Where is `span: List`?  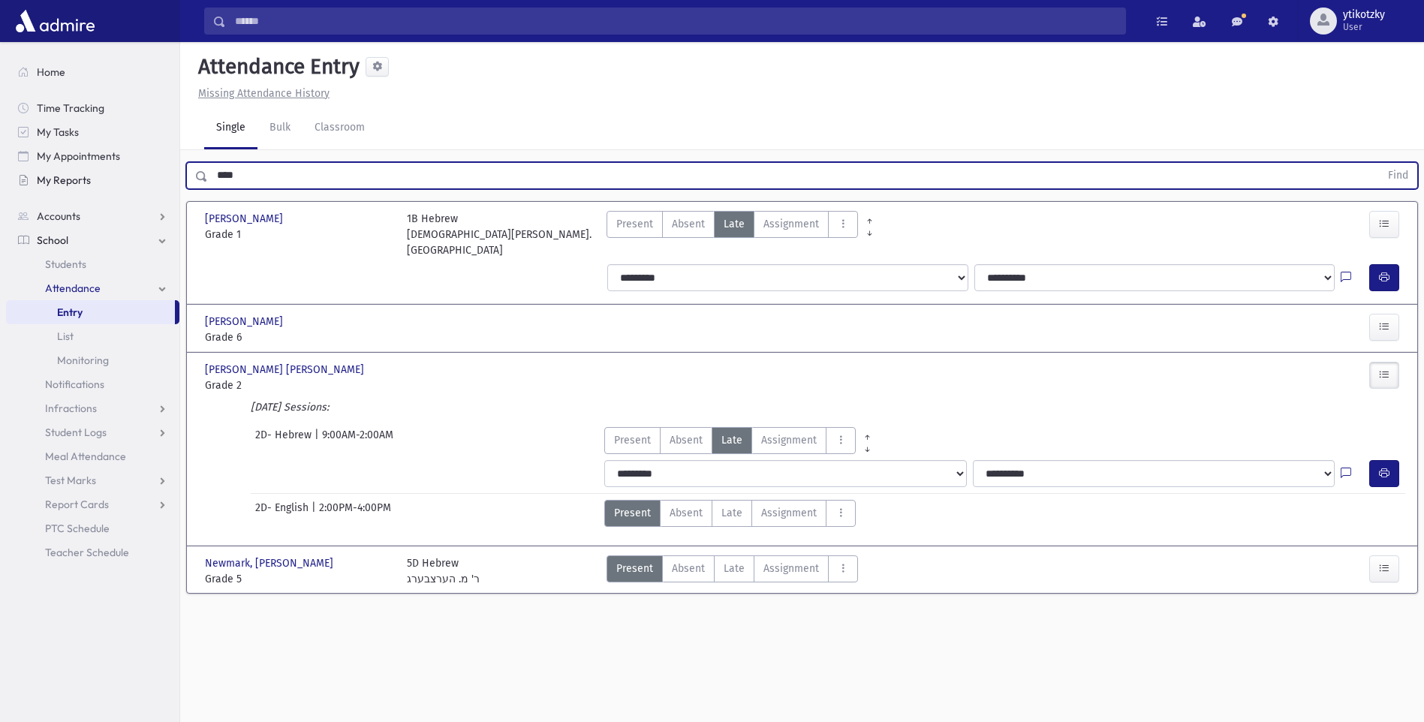
span: List is located at coordinates (65, 336).